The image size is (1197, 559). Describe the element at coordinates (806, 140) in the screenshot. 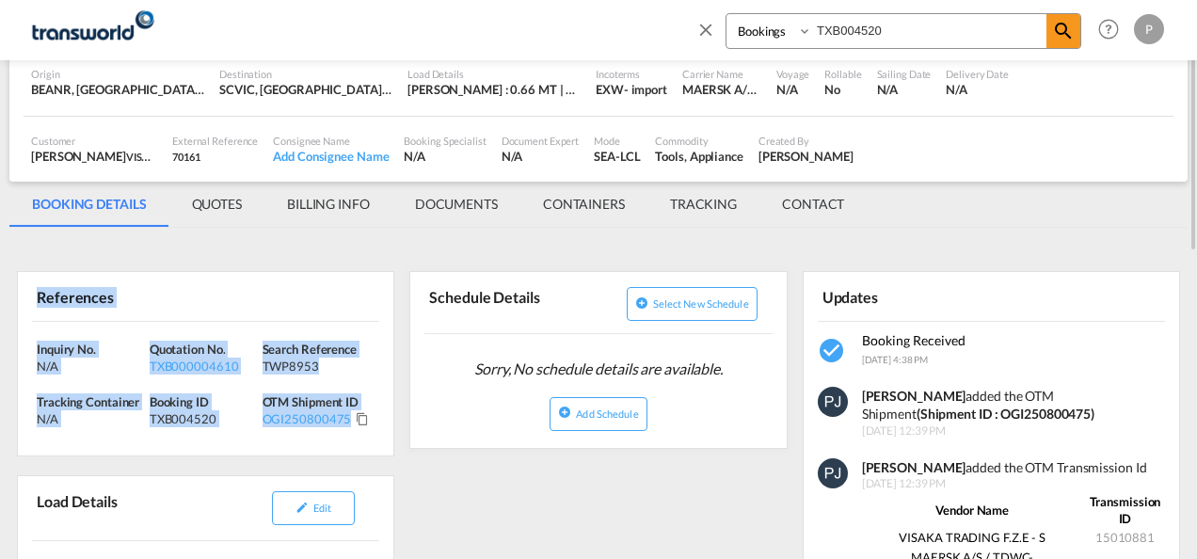

I see `div: Created By` at that location.